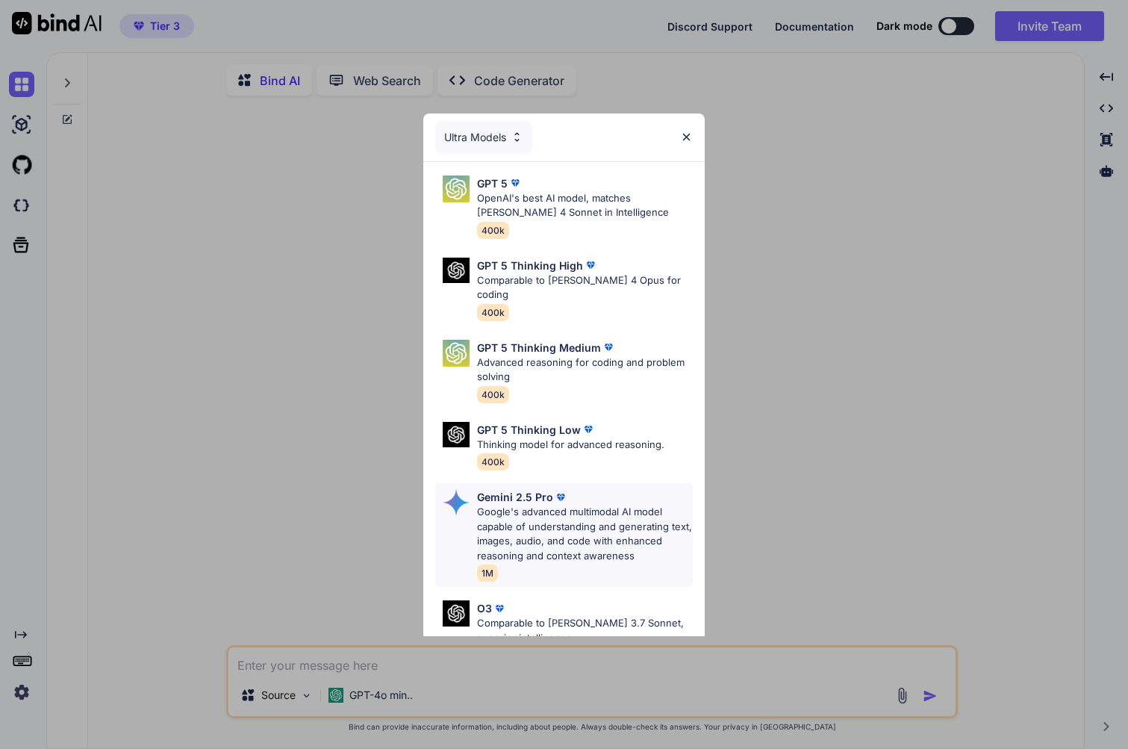  What do you see at coordinates (530, 265) in the screenshot?
I see `p: GPT 5 Thinking High` at bounding box center [530, 265].